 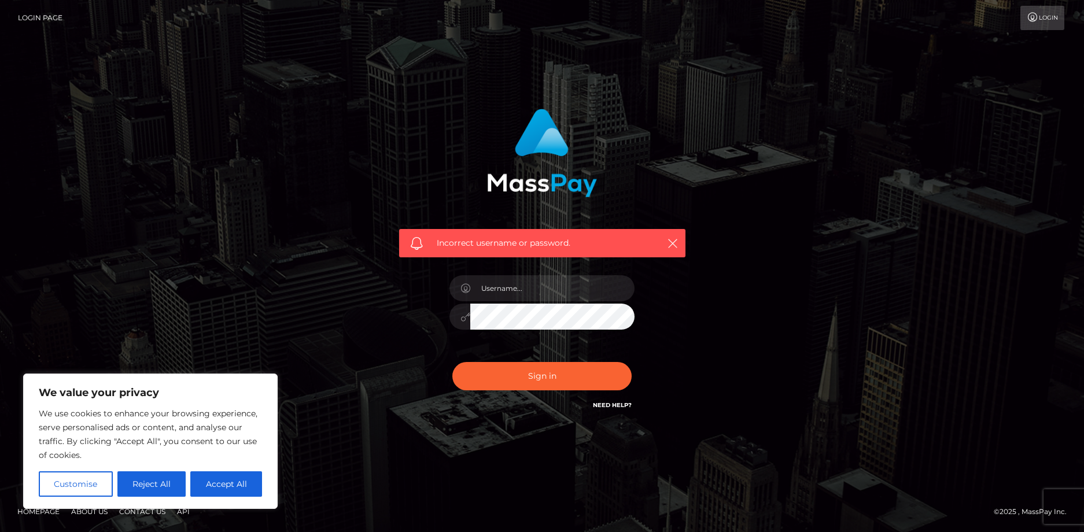 What do you see at coordinates (612, 405) in the screenshot?
I see `a: Need Help?` at bounding box center [612, 405].